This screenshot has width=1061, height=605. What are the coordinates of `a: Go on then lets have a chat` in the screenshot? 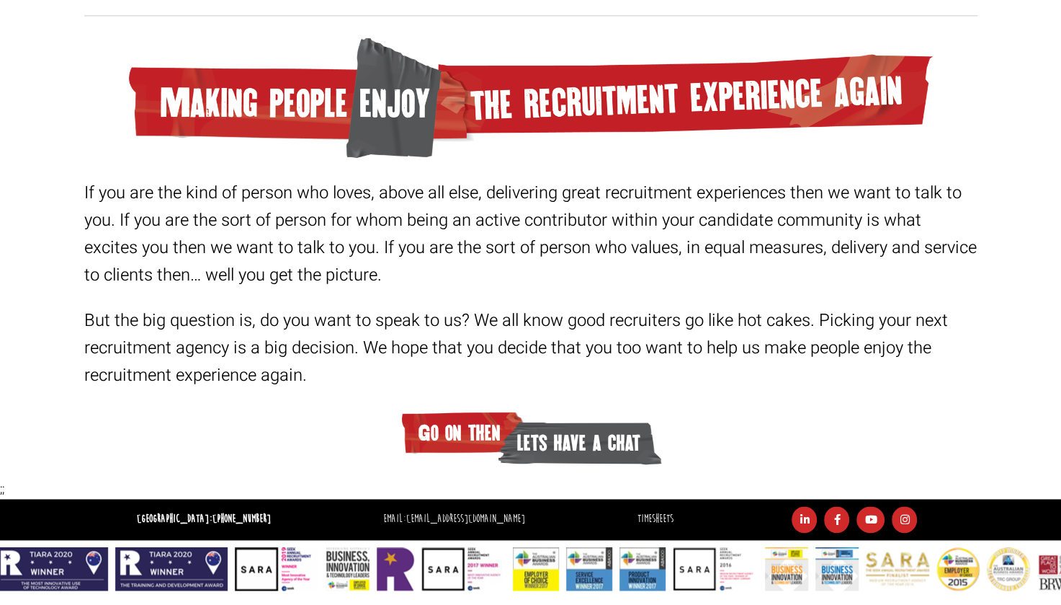 It's located at (531, 439).